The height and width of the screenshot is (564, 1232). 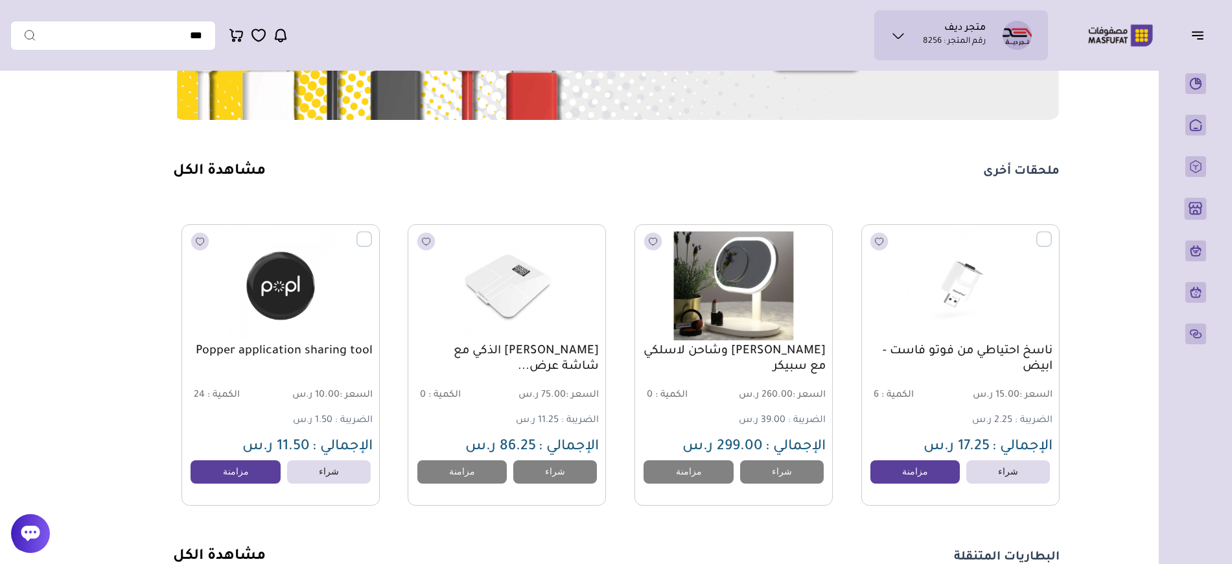 I want to click on img: 202310101446-coLLqWI5z2axZTYfOsfOkkb6tQ9Akw73xHXB8PNE.jpg, so click(x=281, y=286).